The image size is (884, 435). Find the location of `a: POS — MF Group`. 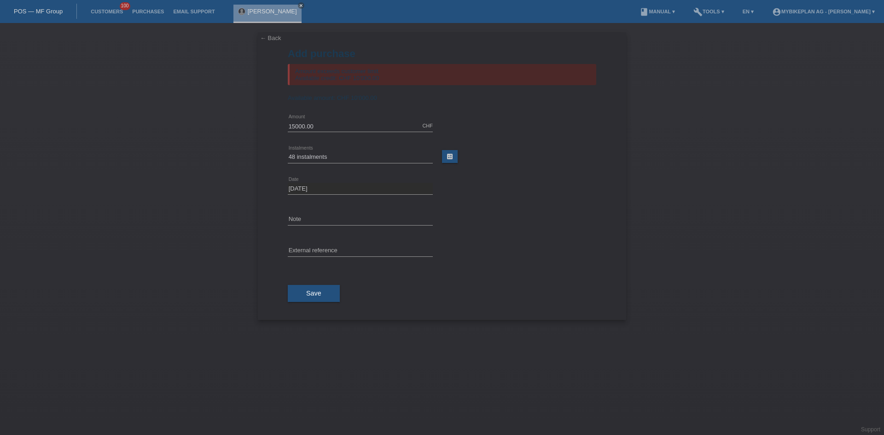

a: POS — MF Group is located at coordinates (38, 11).